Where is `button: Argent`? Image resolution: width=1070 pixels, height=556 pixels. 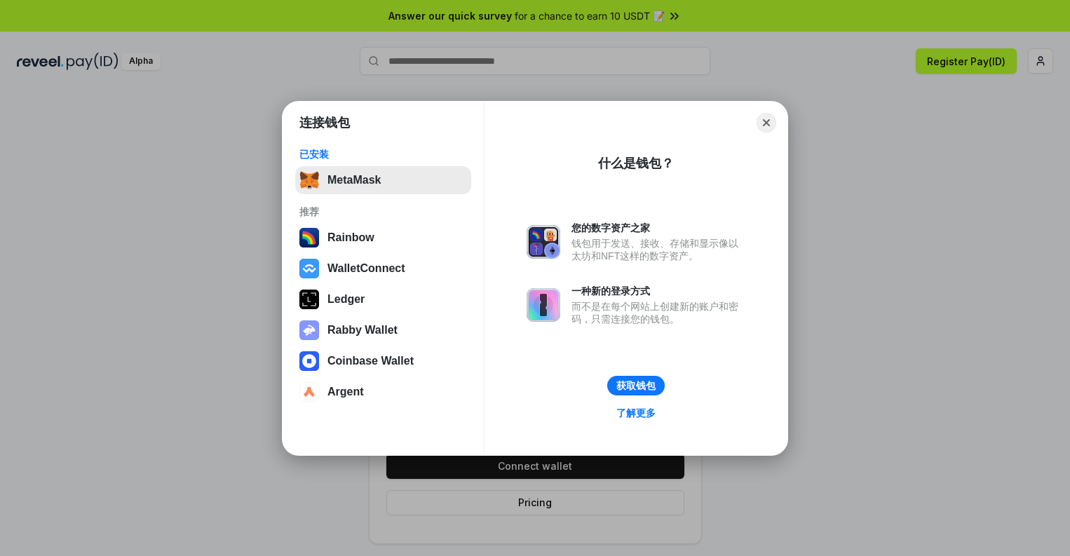
button: Argent is located at coordinates (383, 392).